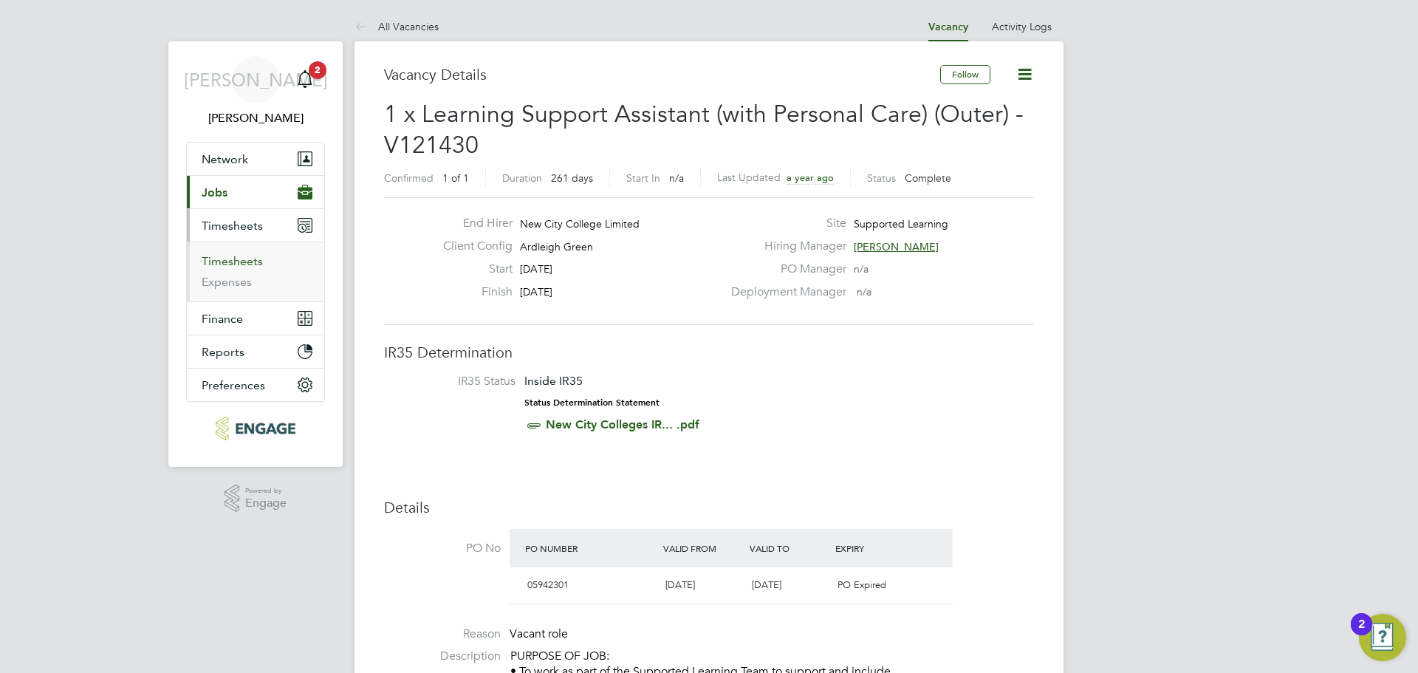 The height and width of the screenshot is (673, 1418). What do you see at coordinates (785, 292) in the screenshot?
I see `label: Deployment Manager` at bounding box center [785, 292].